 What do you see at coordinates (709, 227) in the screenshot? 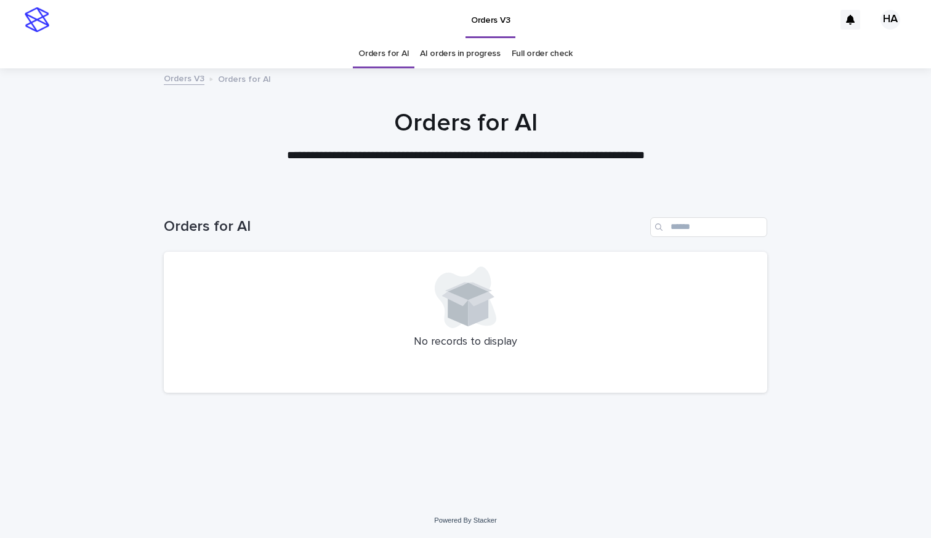
I see `div: Search` at bounding box center [709, 227].